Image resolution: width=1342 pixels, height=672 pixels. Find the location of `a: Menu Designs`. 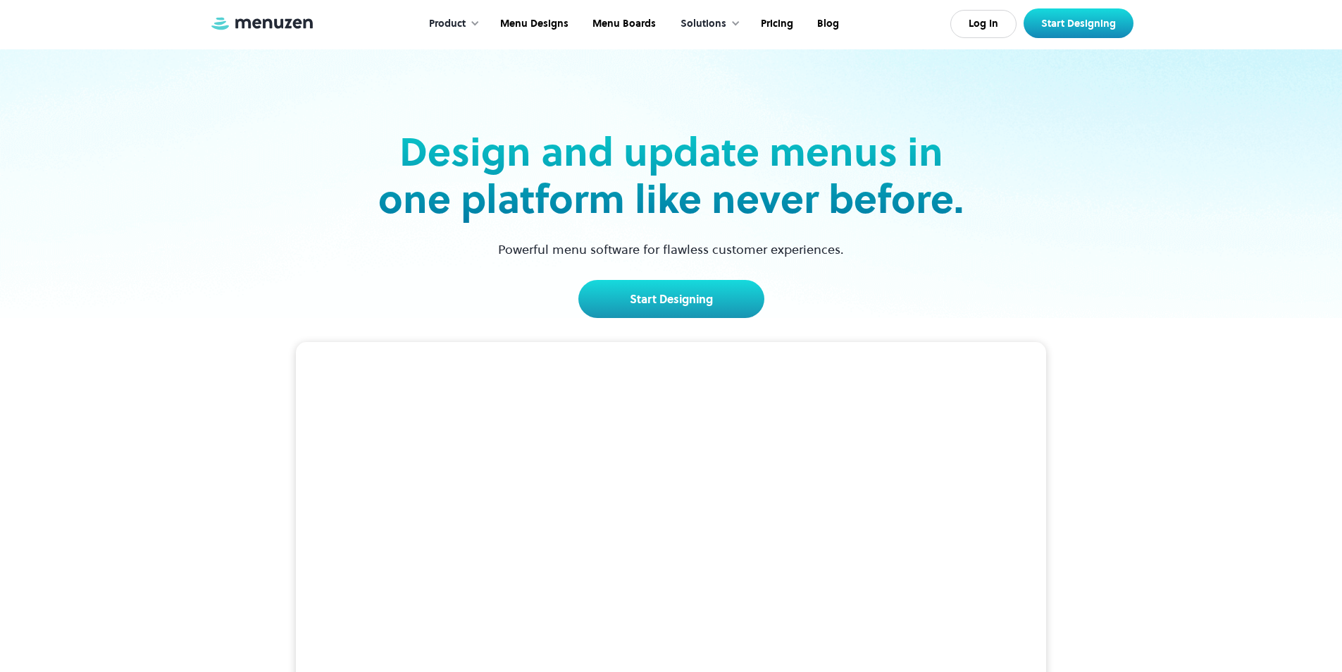

a: Menu Designs is located at coordinates (533, 24).